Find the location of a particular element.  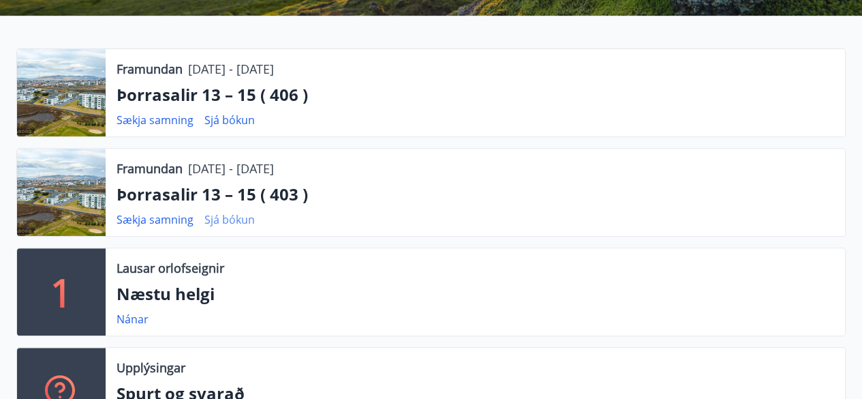

p: Þorrasalir 13 – 15 ( 406 ) is located at coordinates (475, 95).